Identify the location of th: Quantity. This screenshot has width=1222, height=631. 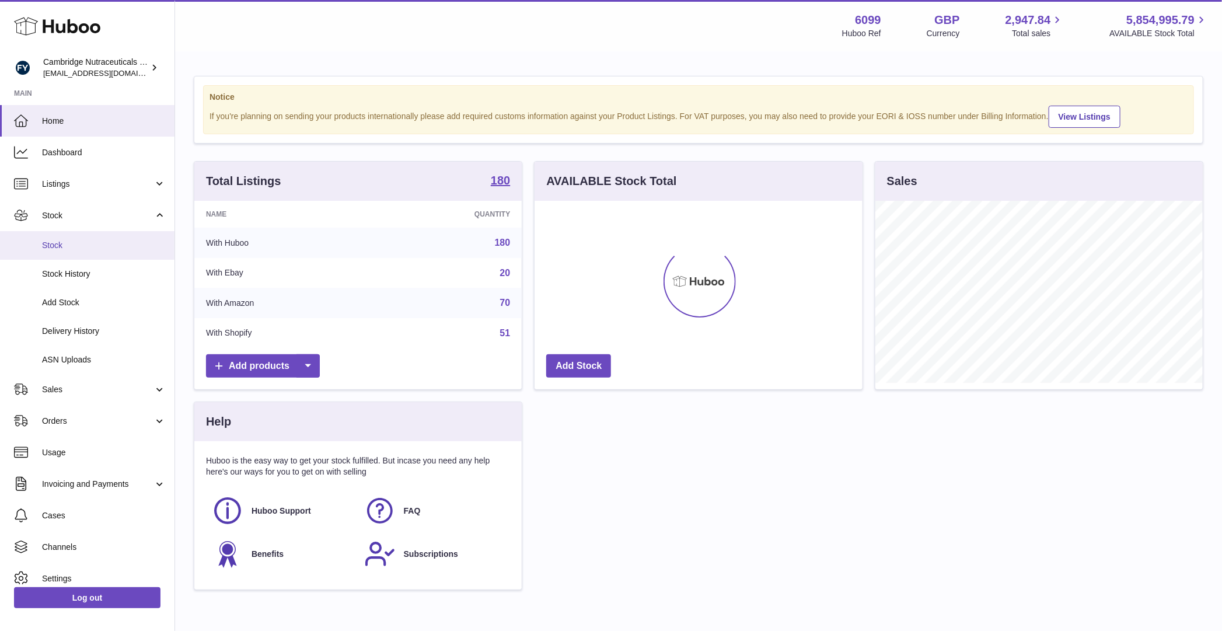
(448, 214).